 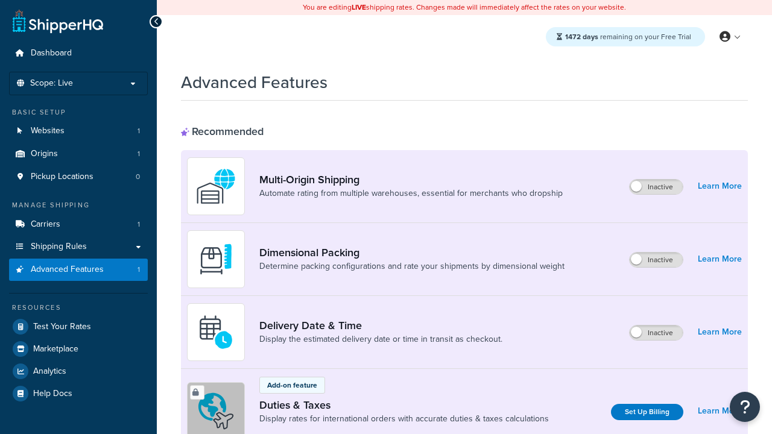 What do you see at coordinates (78, 371) in the screenshot?
I see `li: Analytics` at bounding box center [78, 371].